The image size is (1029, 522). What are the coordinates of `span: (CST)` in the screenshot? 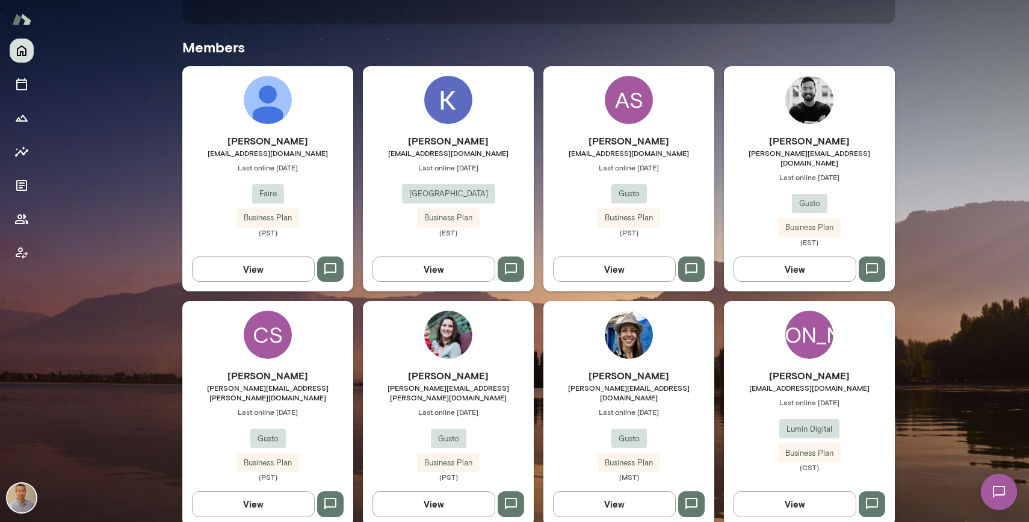 It's located at (810, 467).